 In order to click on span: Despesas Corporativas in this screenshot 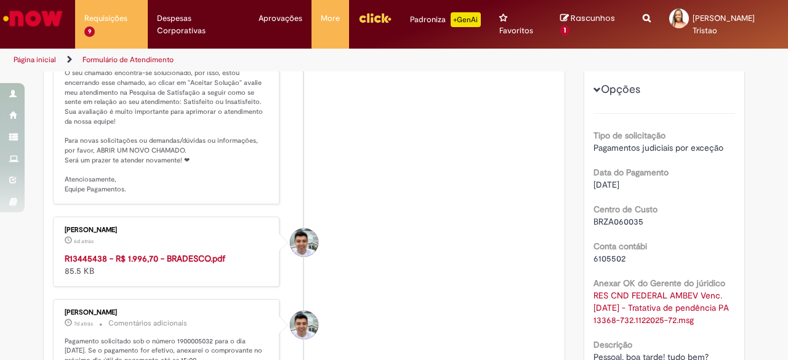, I will do `click(198, 25)`.